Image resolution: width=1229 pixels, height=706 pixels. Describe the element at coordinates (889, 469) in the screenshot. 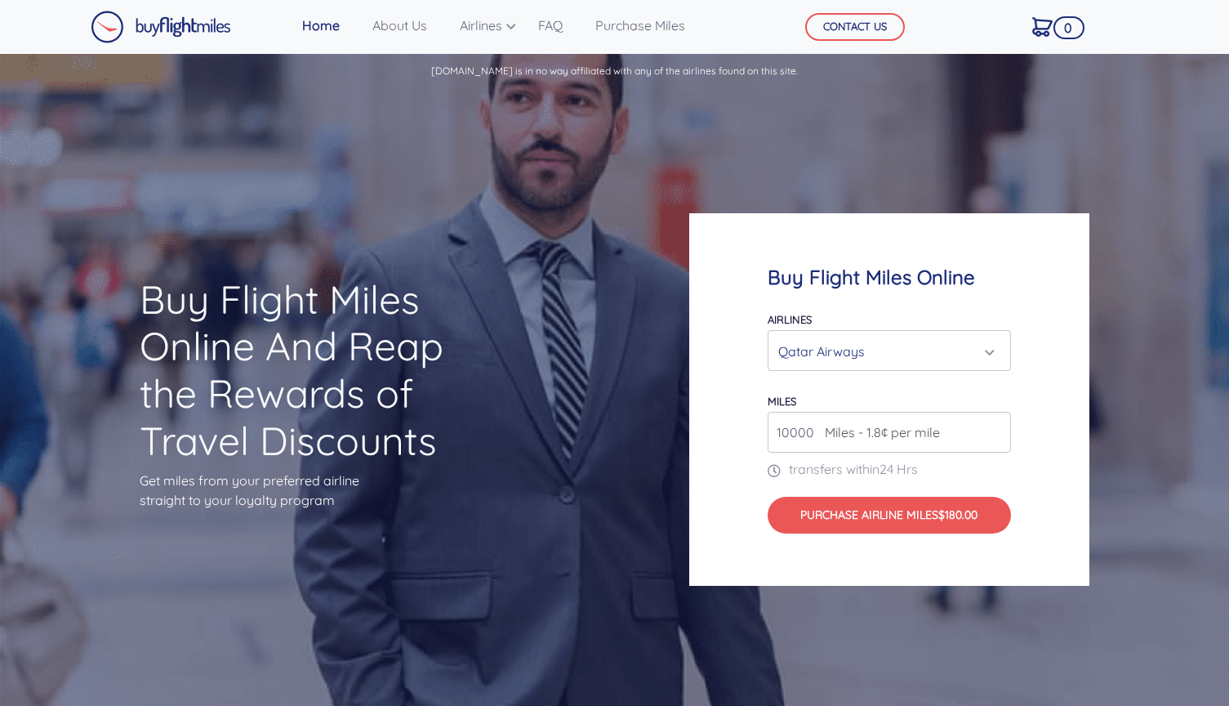

I see `p: transfers within` at that location.